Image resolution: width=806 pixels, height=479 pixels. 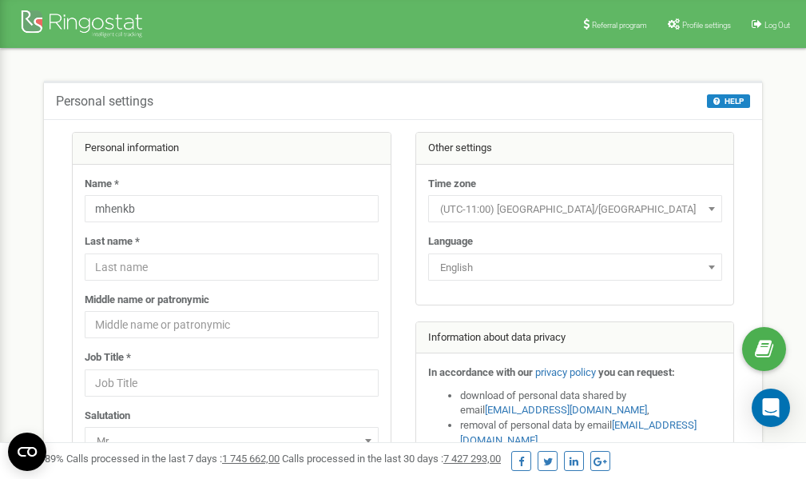 I want to click on label: Middle name or patronymic, so click(x=147, y=300).